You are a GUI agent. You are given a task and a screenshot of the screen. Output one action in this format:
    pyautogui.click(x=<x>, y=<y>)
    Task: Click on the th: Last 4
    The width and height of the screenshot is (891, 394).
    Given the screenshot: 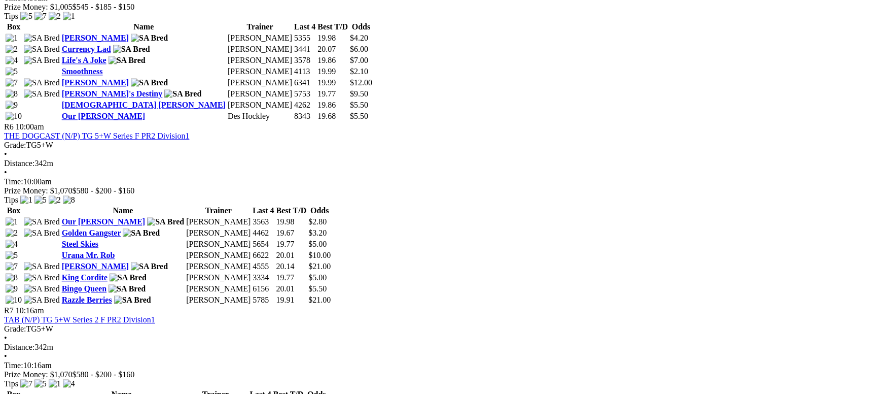 What is the action you would take?
    pyautogui.click(x=263, y=211)
    